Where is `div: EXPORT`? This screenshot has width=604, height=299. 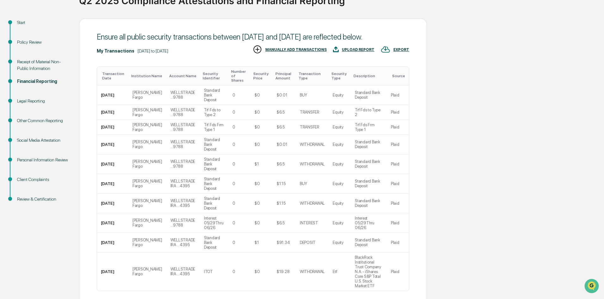 div: EXPORT is located at coordinates (401, 50).